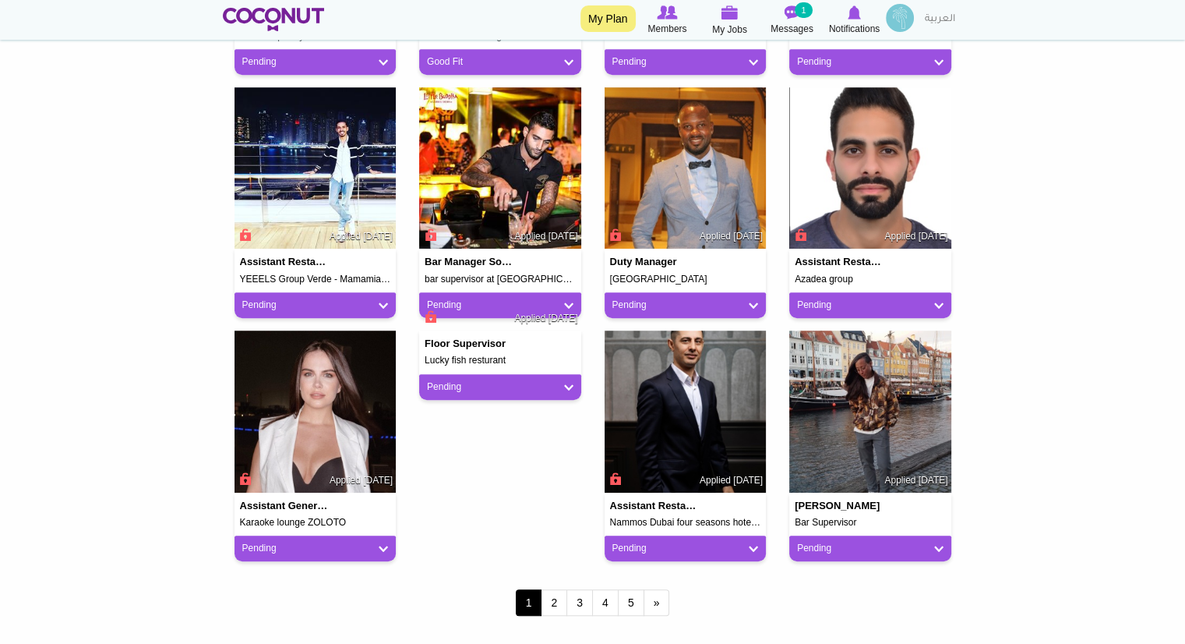 The height and width of the screenshot is (644, 1185). What do you see at coordinates (940, 19) in the screenshot?
I see `a: العربية` at bounding box center [940, 19].